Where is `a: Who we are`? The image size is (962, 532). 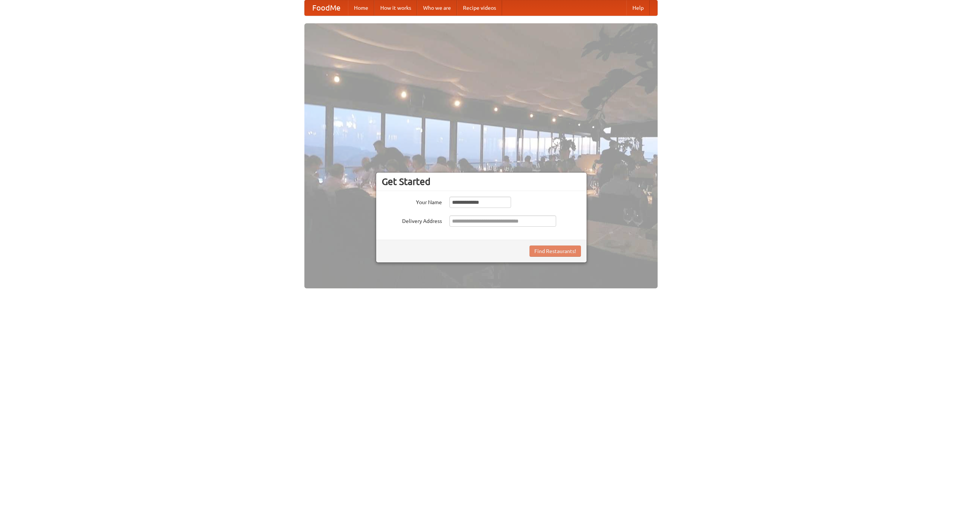 a: Who we are is located at coordinates (437, 8).